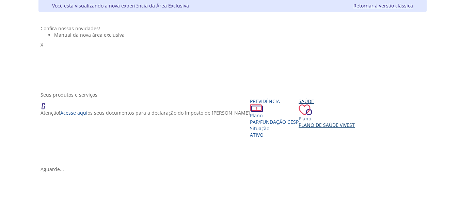 The height and width of the screenshot is (218, 460). Describe the element at coordinates (327, 101) in the screenshot. I see `div: Saúde` at that location.